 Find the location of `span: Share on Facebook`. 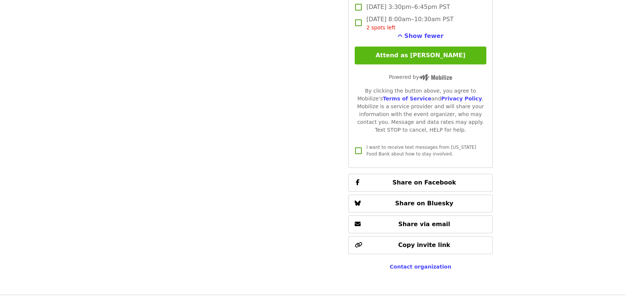

span: Share on Facebook is located at coordinates (424, 182).